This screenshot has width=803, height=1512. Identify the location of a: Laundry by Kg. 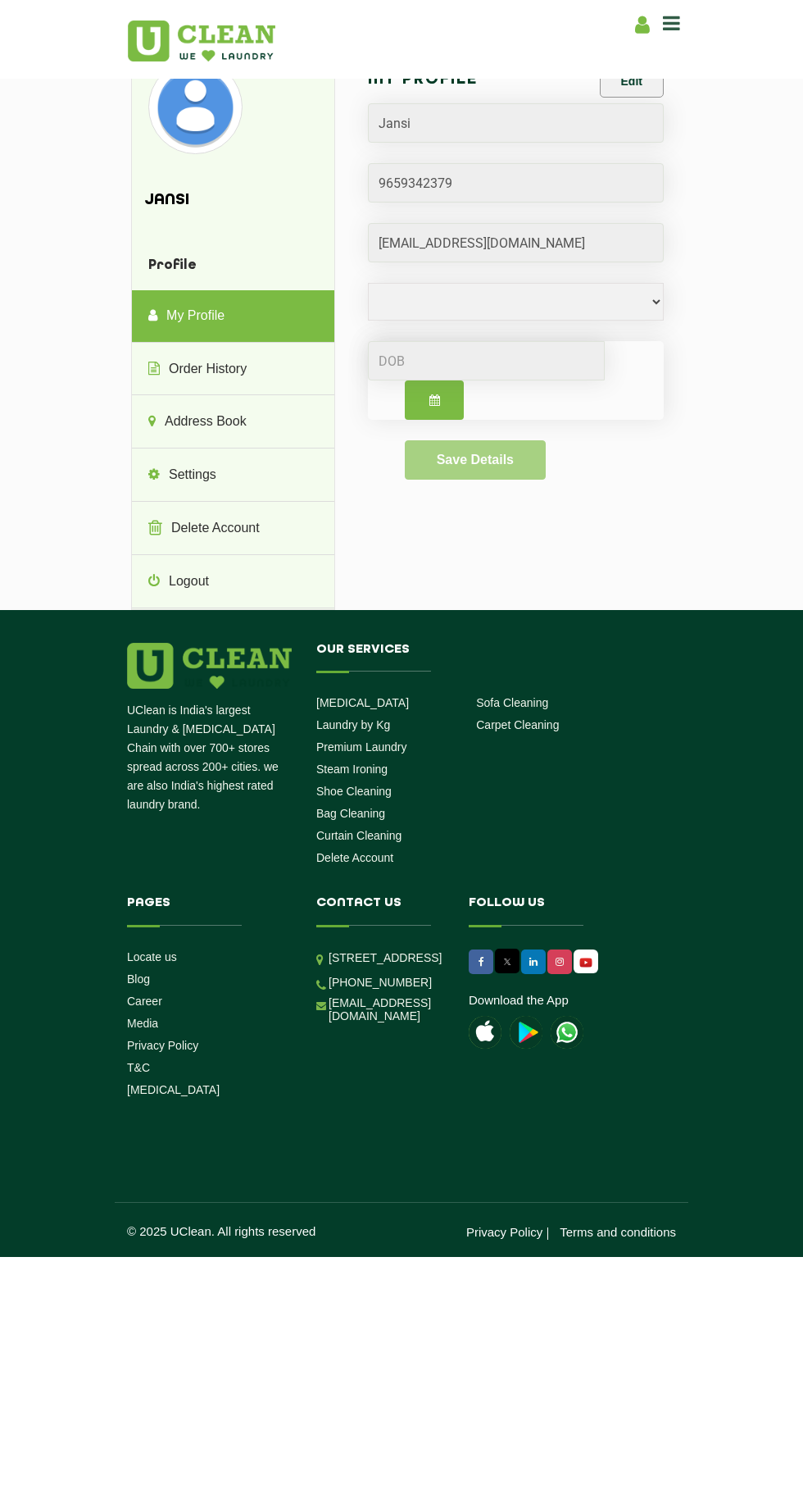
(353, 725).